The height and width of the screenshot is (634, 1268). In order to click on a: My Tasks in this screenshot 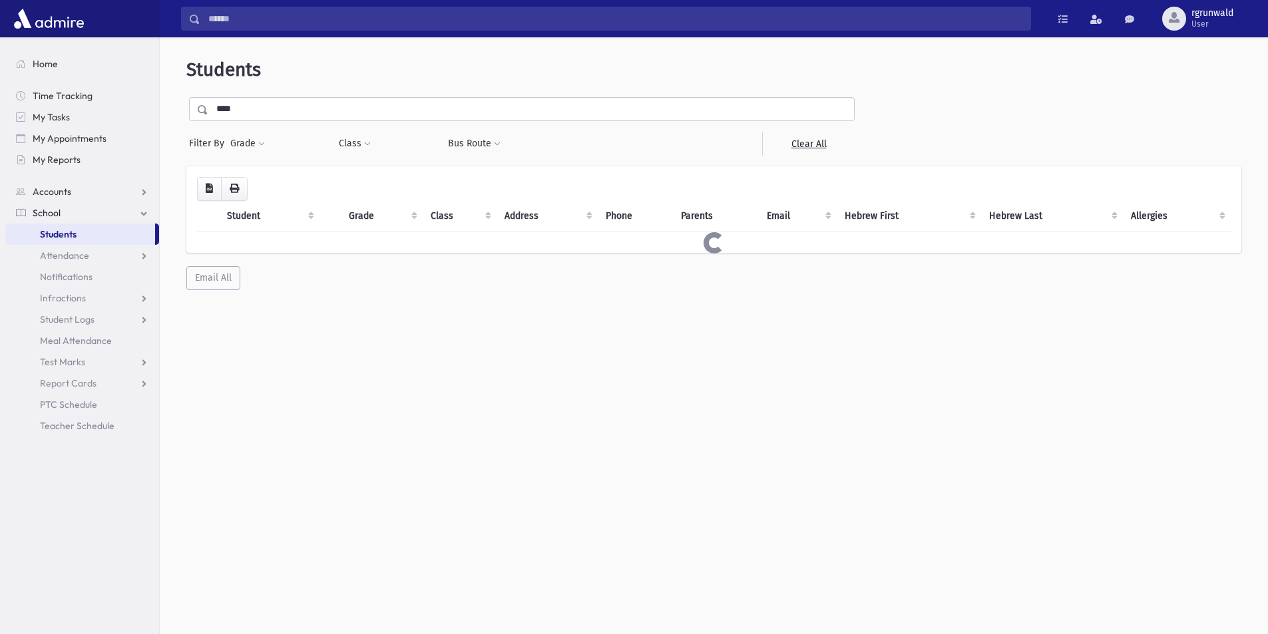, I will do `click(82, 117)`.